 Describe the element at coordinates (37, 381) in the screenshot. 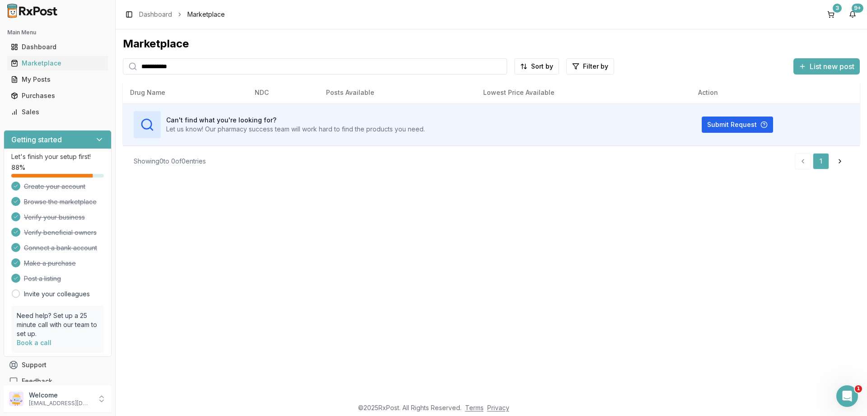

I see `span: Feedback` at that location.